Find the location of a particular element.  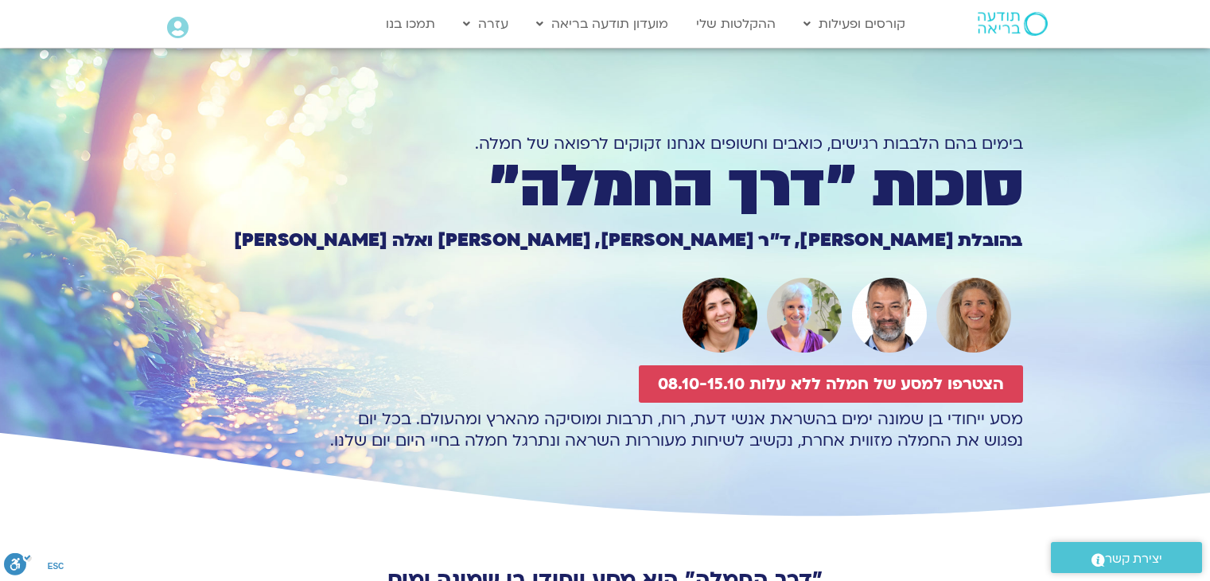

img: תודעה בריאה is located at coordinates (1013, 24).